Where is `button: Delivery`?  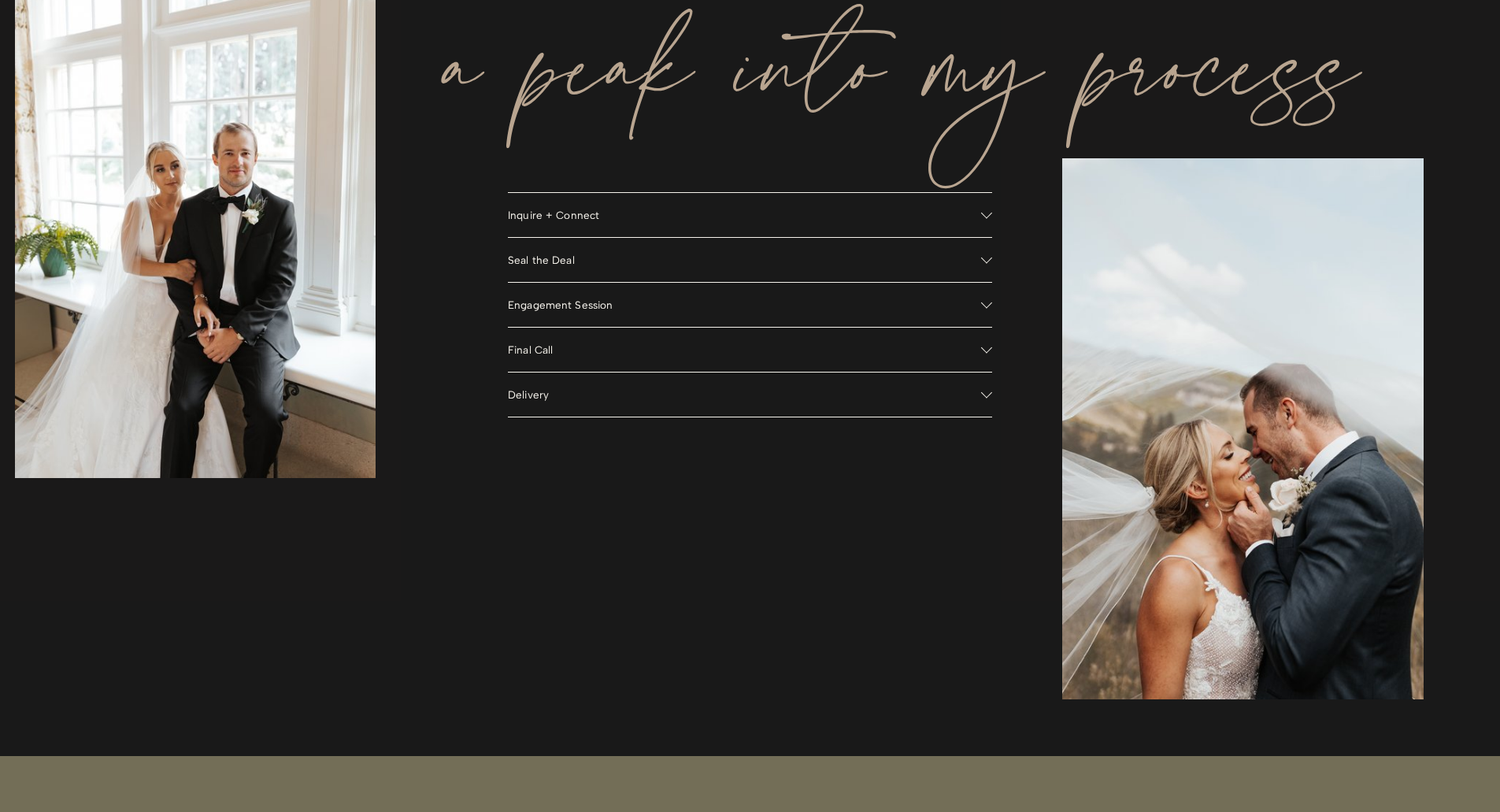
button: Delivery is located at coordinates (750, 394).